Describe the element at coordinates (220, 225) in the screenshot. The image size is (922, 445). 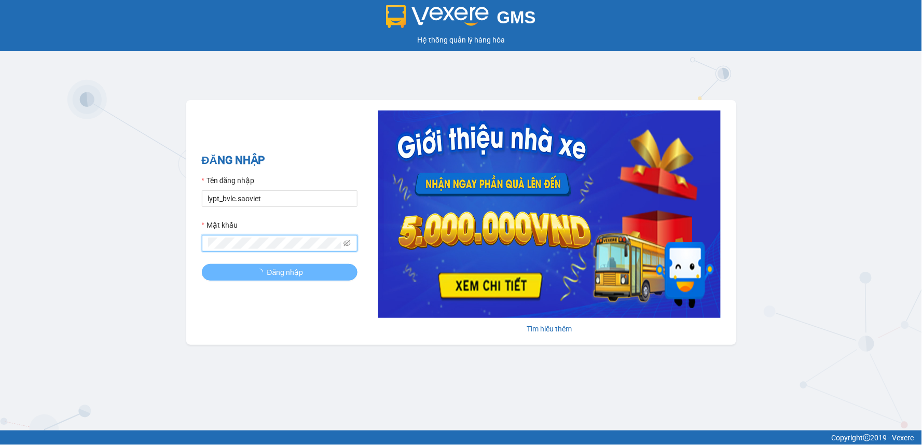
I see `label: Mật khẩu` at that location.